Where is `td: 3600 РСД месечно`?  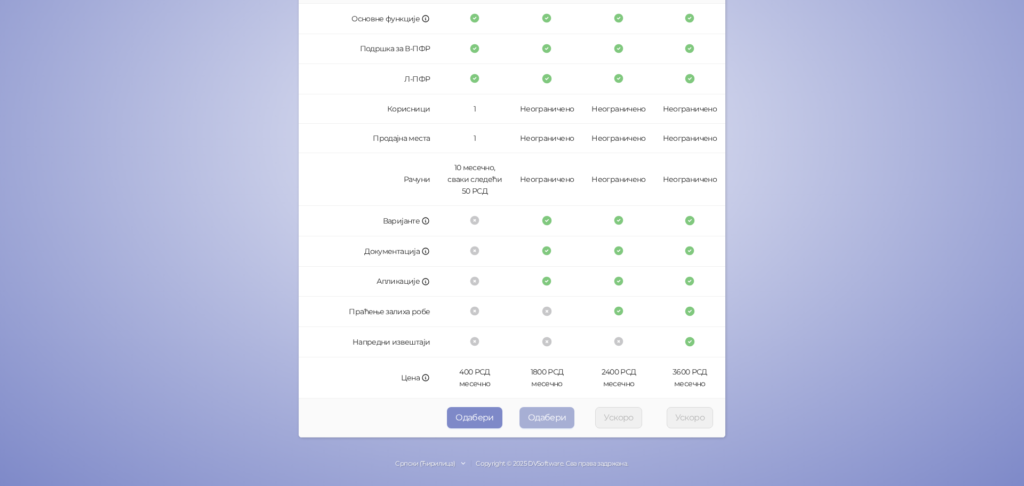 td: 3600 РСД месечно is located at coordinates (690, 378).